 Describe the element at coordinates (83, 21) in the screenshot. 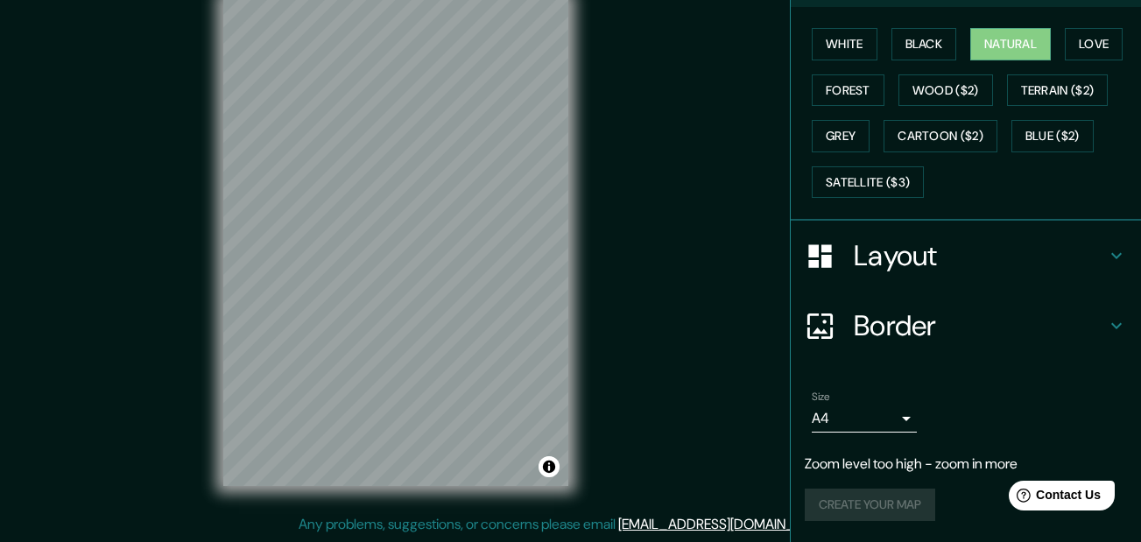

I see `span: Contact Us` at that location.